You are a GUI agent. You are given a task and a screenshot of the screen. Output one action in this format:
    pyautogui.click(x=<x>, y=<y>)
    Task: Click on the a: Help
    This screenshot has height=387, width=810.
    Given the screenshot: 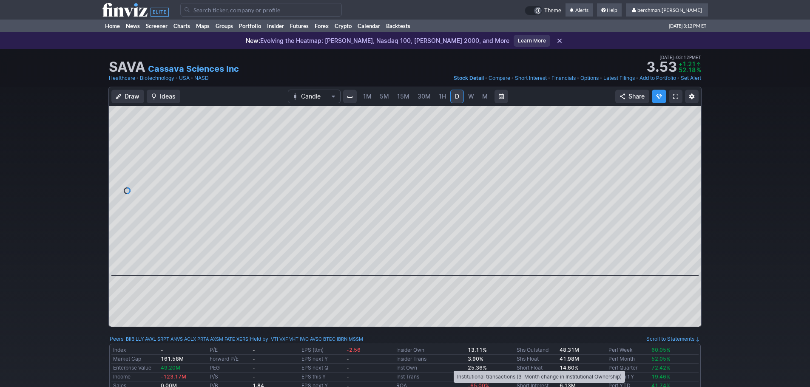 What is the action you would take?
    pyautogui.click(x=609, y=10)
    